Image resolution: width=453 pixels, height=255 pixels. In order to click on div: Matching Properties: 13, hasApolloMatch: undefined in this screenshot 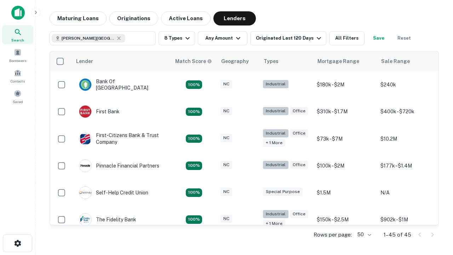, I will do `click(194, 220)`.